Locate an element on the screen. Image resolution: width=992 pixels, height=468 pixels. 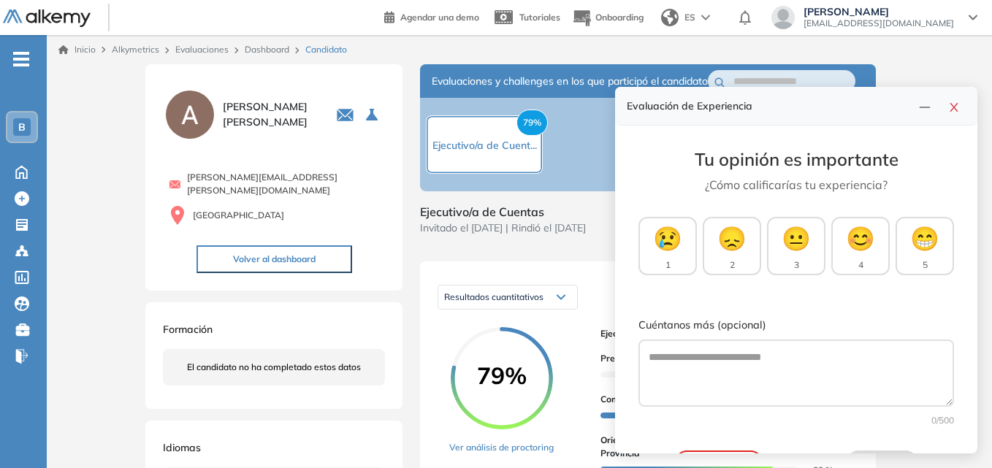
img: world is located at coordinates (670, 18).